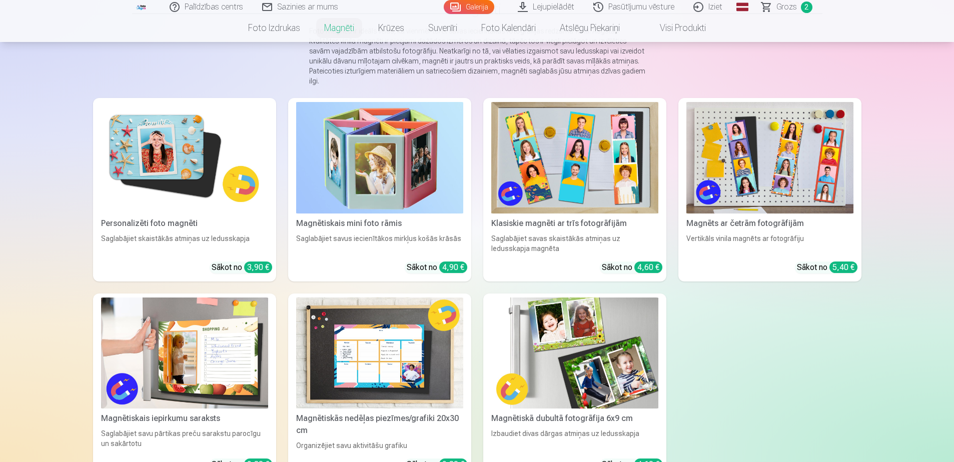  Describe the element at coordinates (380, 353) in the screenshot. I see `img: Magnētiskās nedēļas piezīmes/grafiki 20x30 cm` at that location.